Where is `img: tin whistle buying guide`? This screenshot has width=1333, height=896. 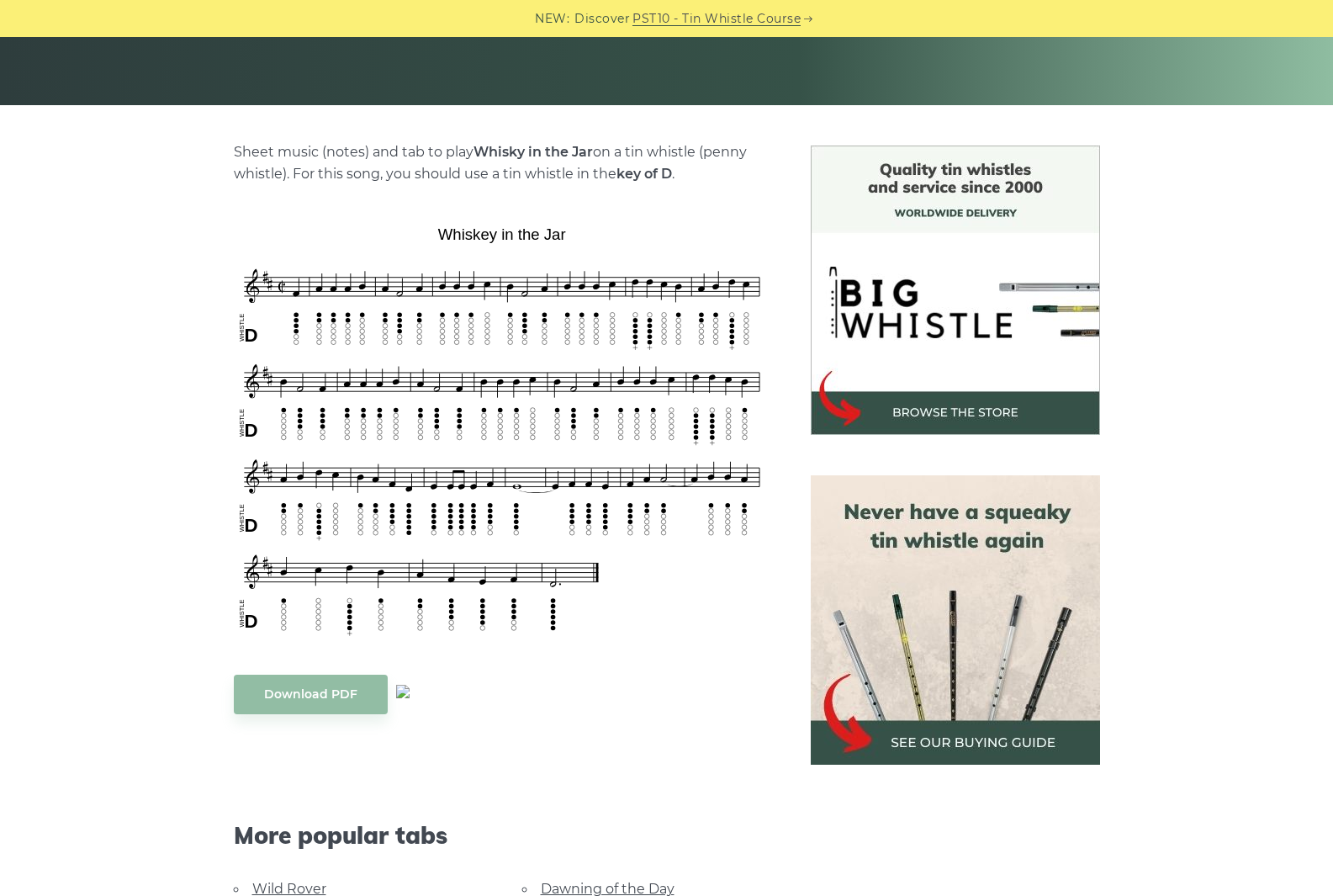
img: tin whistle buying guide is located at coordinates (955, 620).